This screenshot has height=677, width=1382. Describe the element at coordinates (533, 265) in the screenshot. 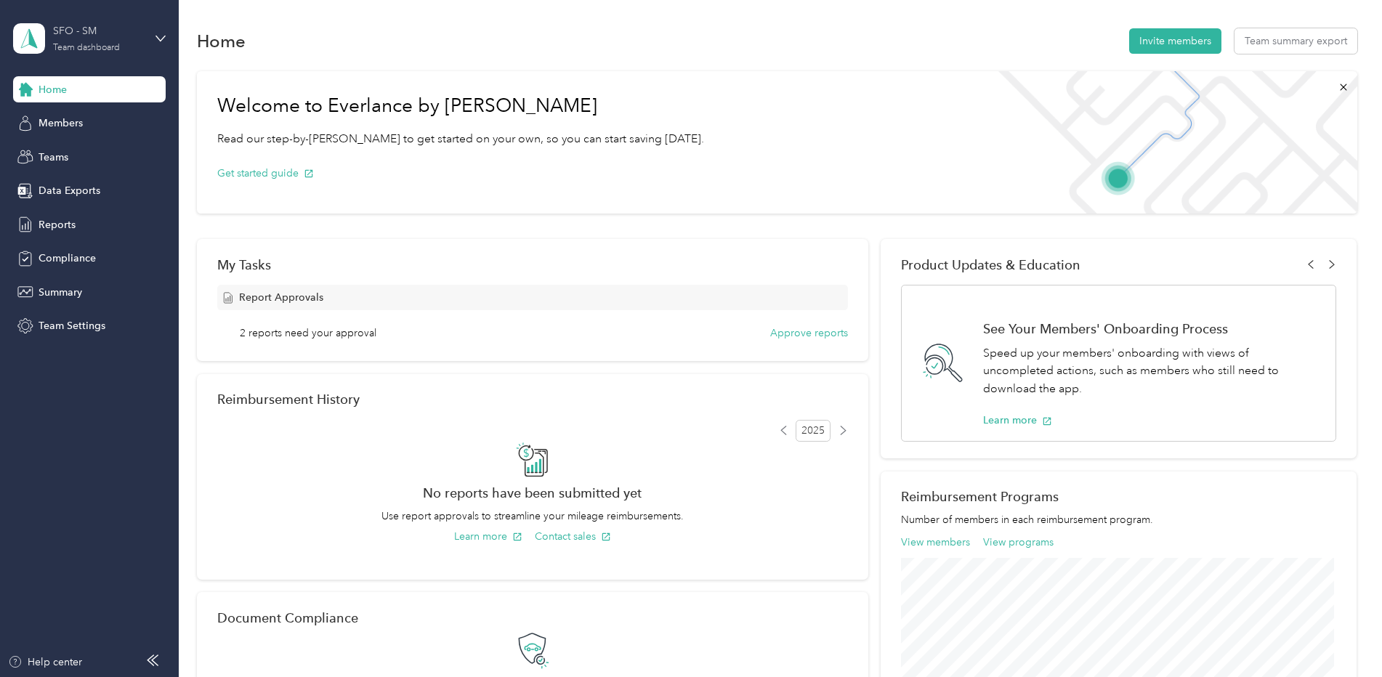

I see `div: My Tasks` at that location.